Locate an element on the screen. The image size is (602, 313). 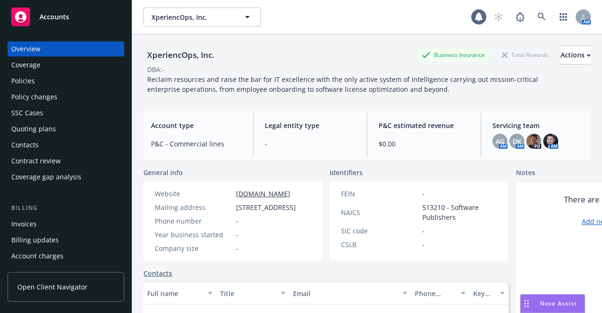
a: Search is located at coordinates (541, 17).